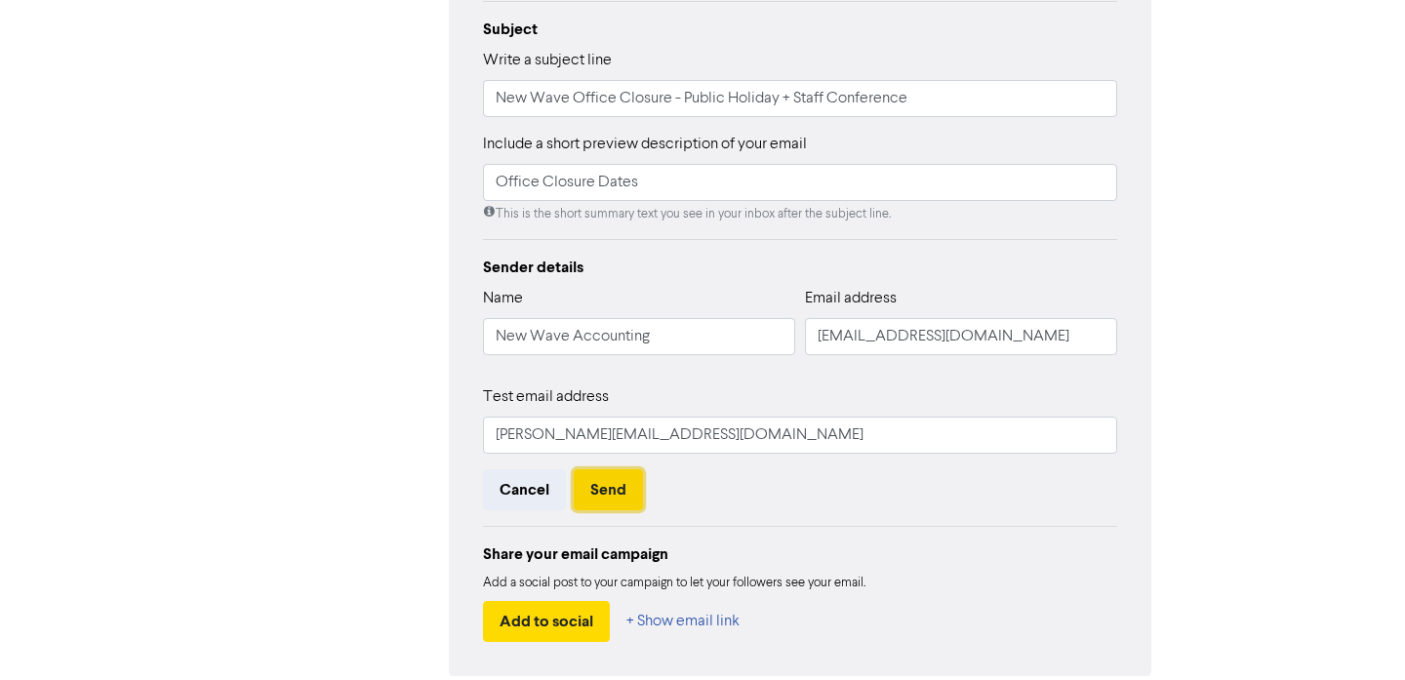 Image resolution: width=1405 pixels, height=680 pixels. What do you see at coordinates (683, 621) in the screenshot?
I see `button: + Show email link` at bounding box center [683, 621].